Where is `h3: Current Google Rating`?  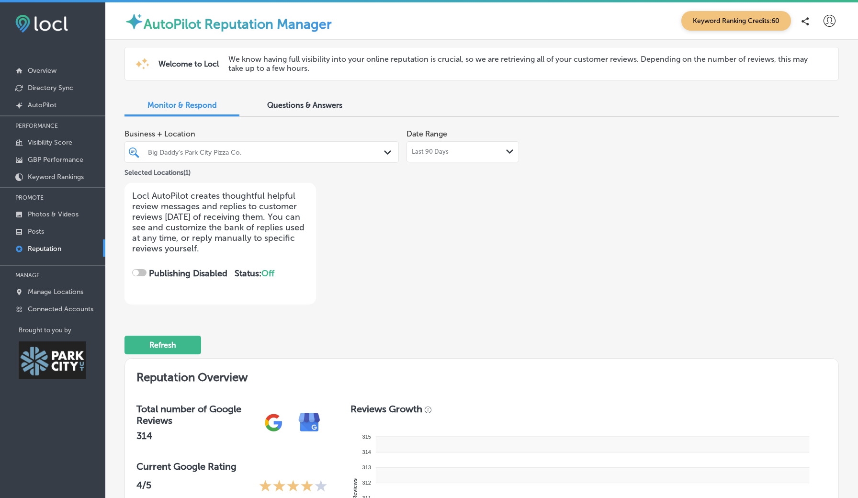
h3: Current Google Rating is located at coordinates (232, 467).